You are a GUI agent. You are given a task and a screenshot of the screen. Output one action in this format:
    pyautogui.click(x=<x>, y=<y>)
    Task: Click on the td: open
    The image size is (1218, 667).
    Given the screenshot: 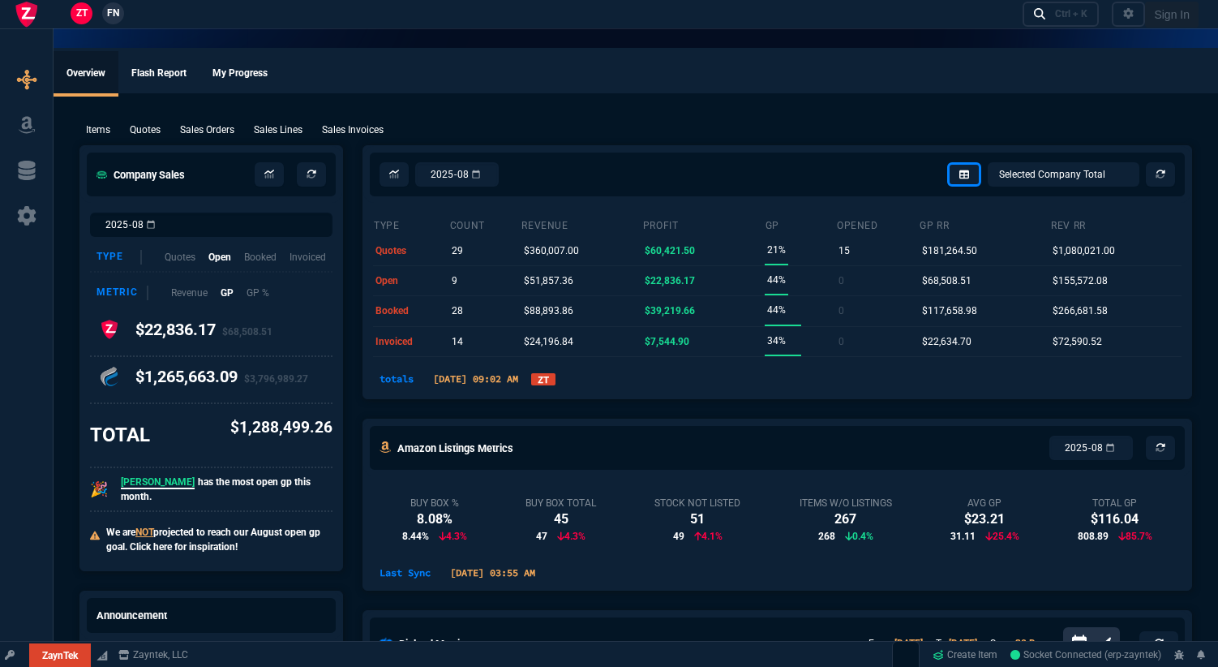 What is the action you would take?
    pyautogui.click(x=411, y=280)
    